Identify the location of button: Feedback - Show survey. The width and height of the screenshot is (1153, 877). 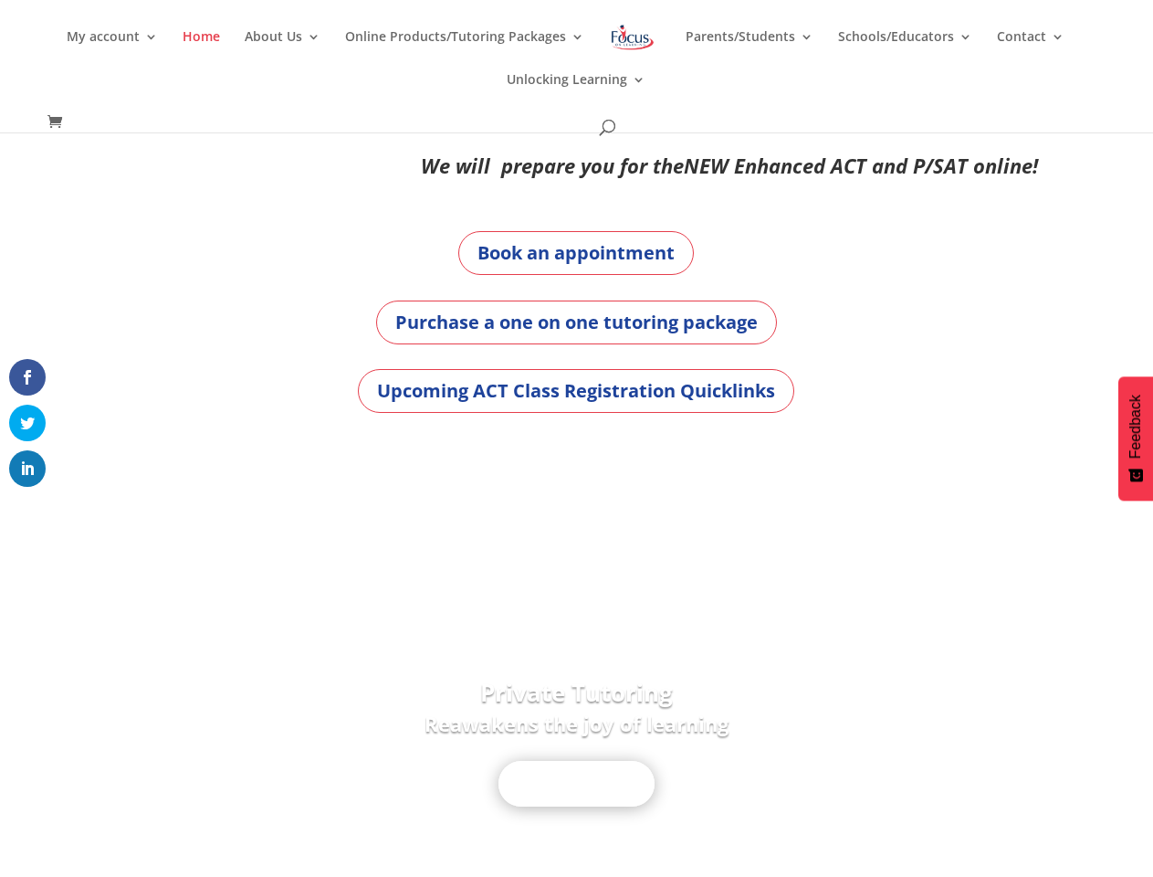
(1136, 438).